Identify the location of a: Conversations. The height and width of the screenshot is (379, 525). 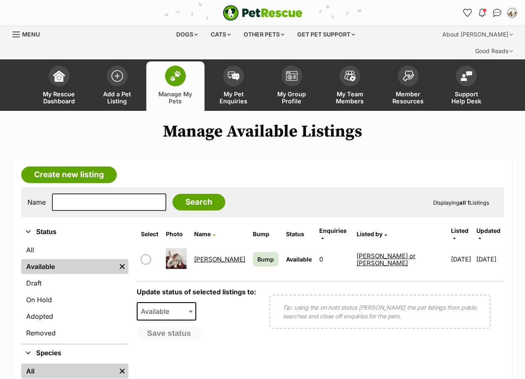
(497, 13).